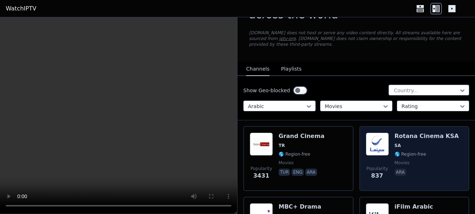 The height and width of the screenshot is (214, 475). I want to click on span: 3431, so click(261, 176).